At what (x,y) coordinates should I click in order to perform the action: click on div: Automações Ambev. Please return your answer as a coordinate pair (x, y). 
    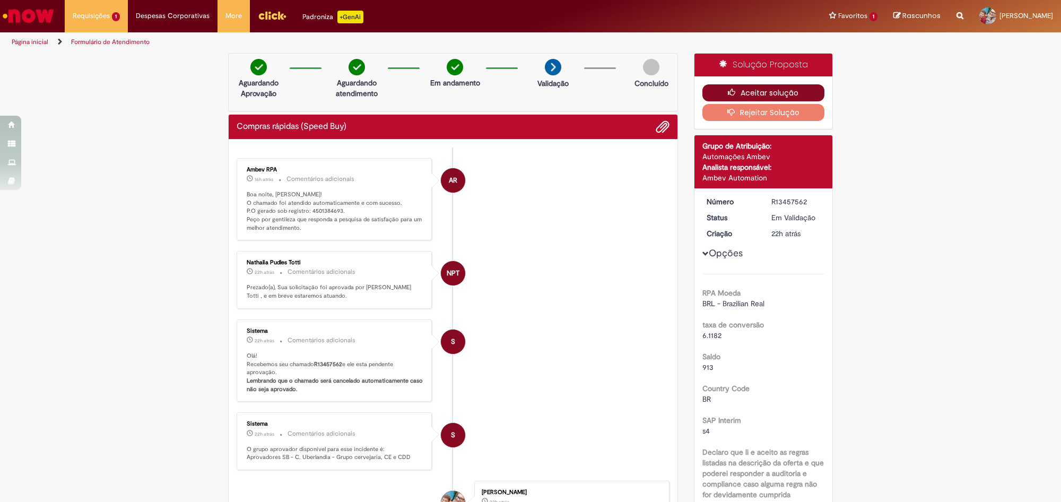
    Looking at the image, I should click on (763, 157).